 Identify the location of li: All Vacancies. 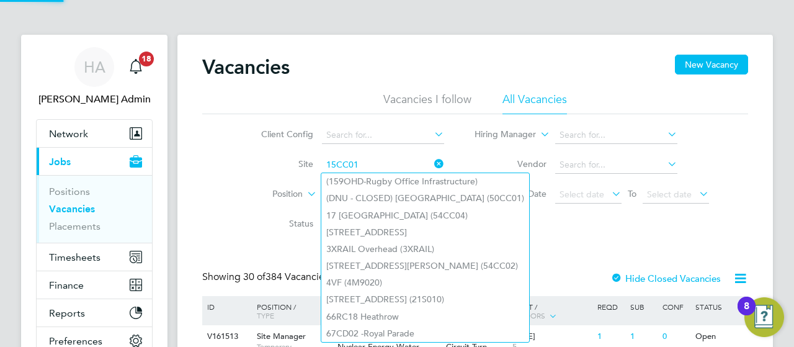
(535, 103).